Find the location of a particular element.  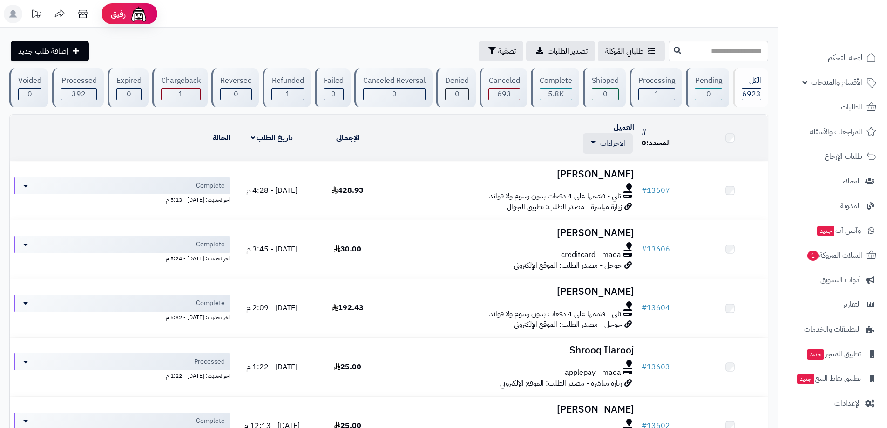

span: طلبات الإرجاع is located at coordinates (844, 156).